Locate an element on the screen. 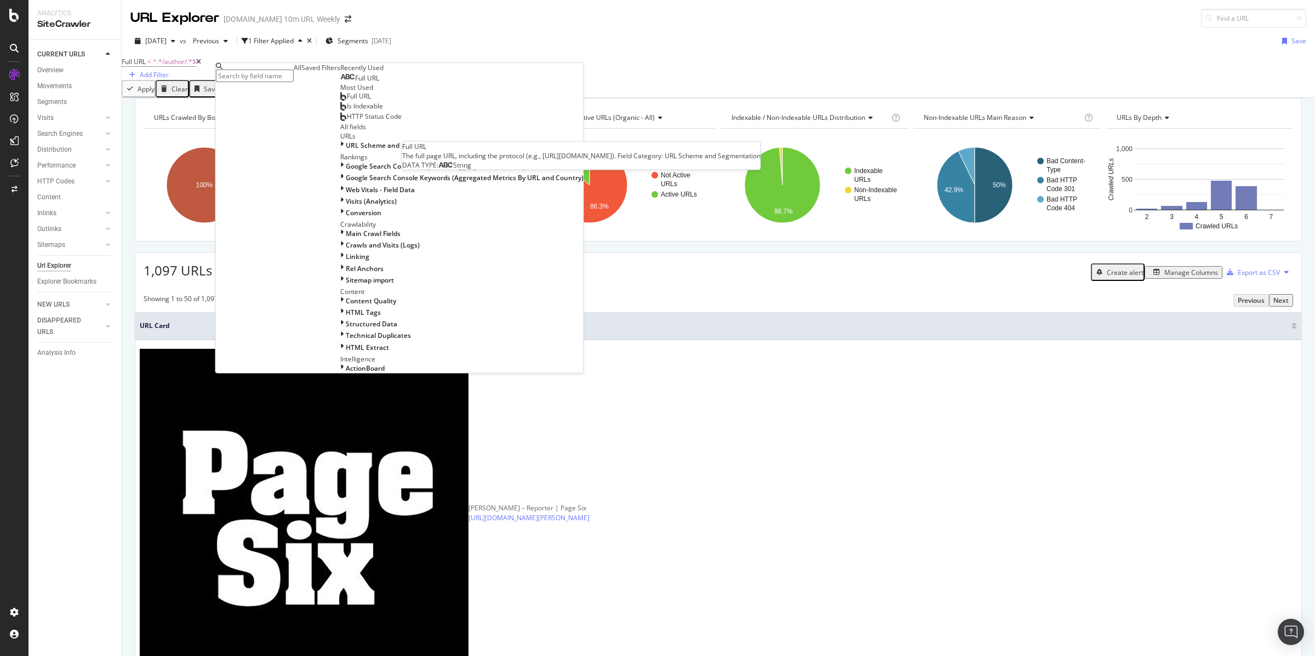 The width and height of the screenshot is (1315, 656). span: Visits (Analytics) is located at coordinates (371, 201).